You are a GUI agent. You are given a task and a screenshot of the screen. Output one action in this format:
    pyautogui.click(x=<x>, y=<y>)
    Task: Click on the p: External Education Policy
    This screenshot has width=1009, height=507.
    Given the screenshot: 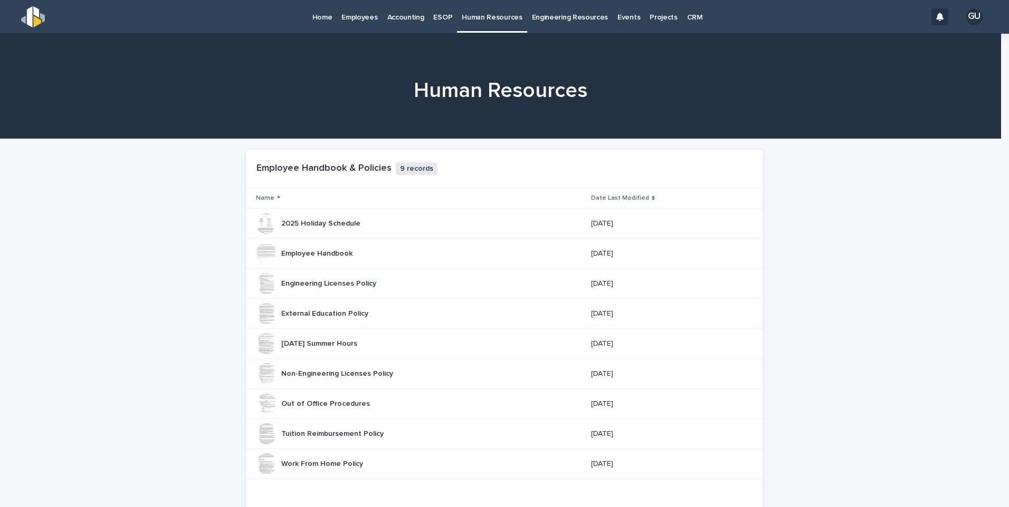 What is the action you would take?
    pyautogui.click(x=325, y=313)
    